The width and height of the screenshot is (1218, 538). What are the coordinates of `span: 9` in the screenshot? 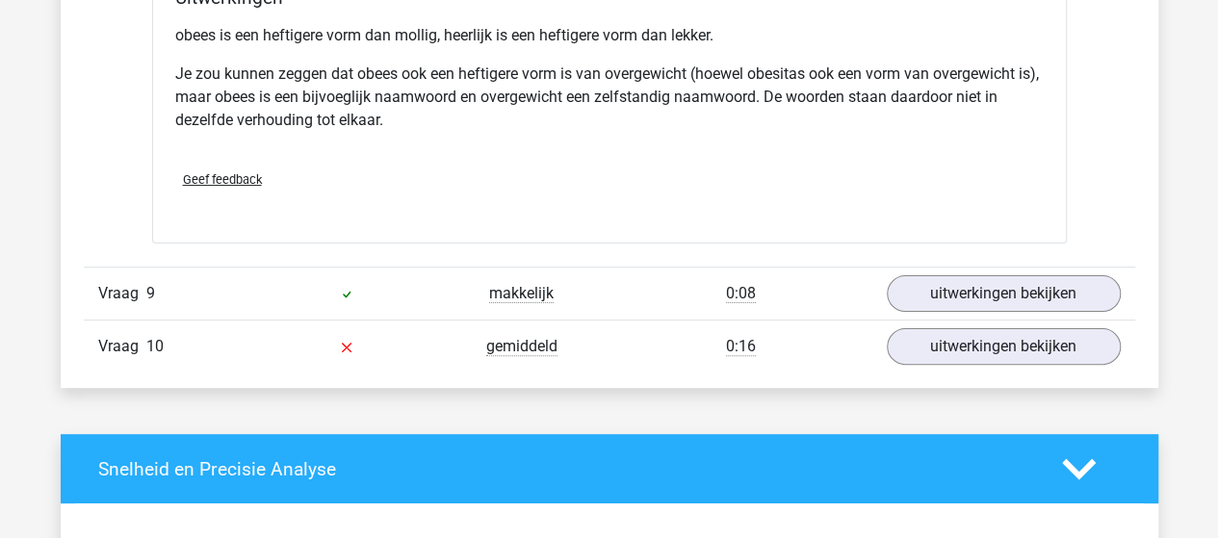 It's located at (150, 293).